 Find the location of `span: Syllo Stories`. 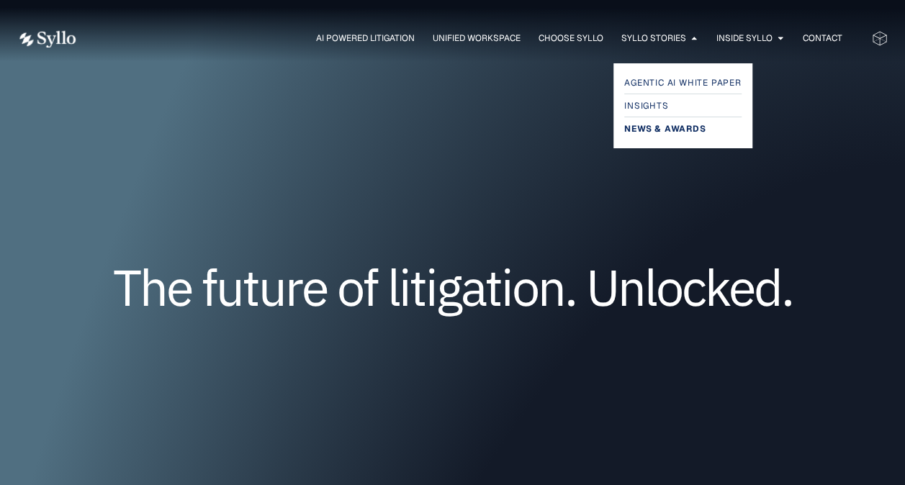

span: Syllo Stories is located at coordinates (654, 38).